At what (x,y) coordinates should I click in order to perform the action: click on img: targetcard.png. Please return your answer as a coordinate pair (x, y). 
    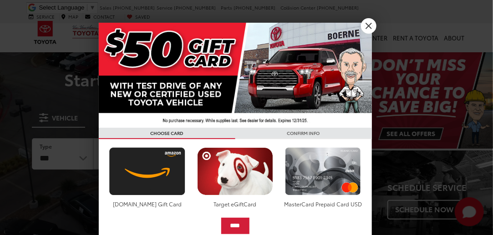
    Looking at the image, I should click on (235, 172).